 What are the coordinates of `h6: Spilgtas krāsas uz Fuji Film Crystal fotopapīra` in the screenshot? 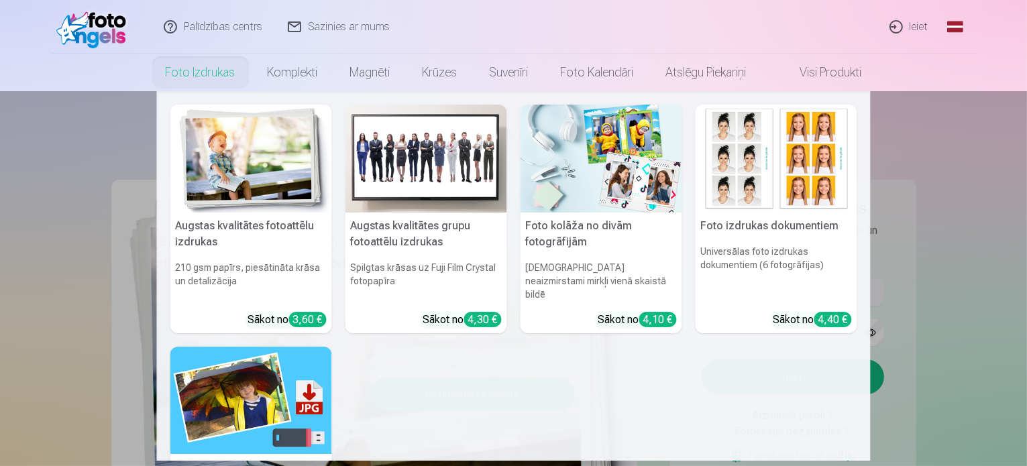 It's located at (426, 281).